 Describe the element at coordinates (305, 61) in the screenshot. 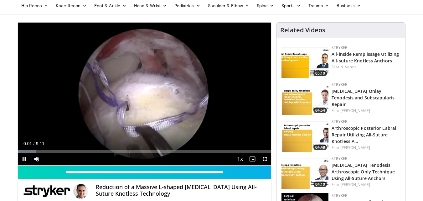

I see `a: 05:10` at that location.